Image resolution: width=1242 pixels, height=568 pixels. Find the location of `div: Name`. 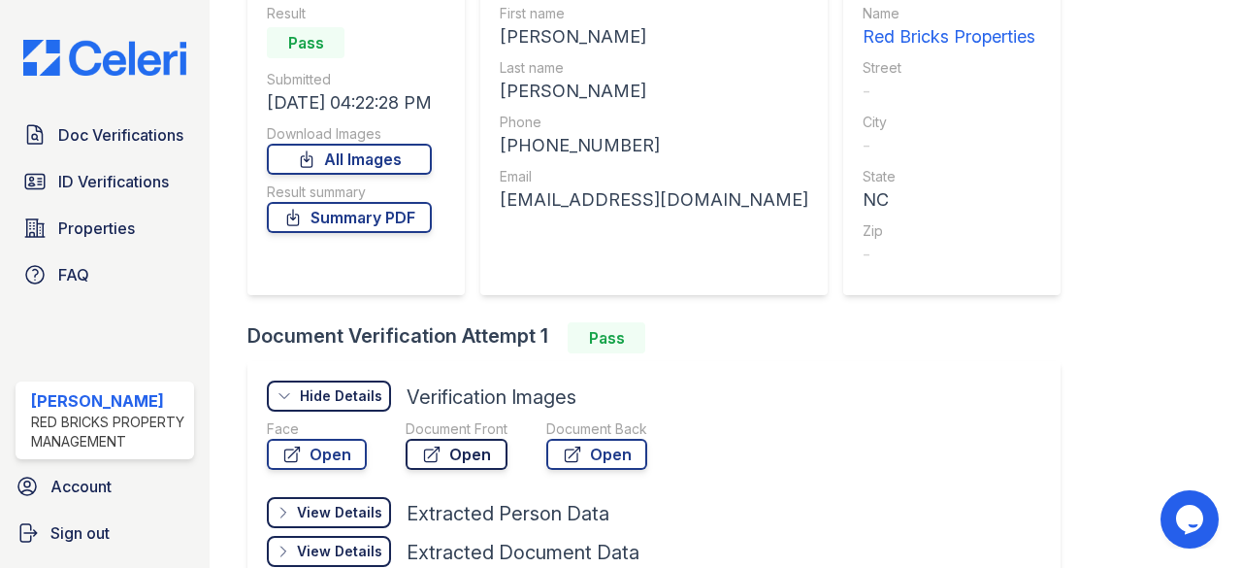

div: Name is located at coordinates (949, 14).